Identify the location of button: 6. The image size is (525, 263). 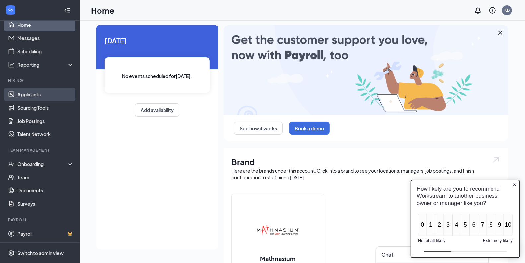
(68, 50).